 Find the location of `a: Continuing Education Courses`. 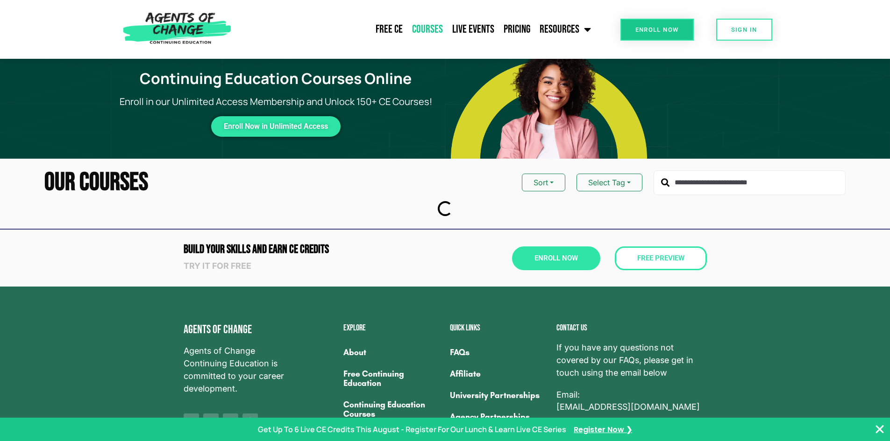

a: Continuing Education Courses is located at coordinates (392, 410).